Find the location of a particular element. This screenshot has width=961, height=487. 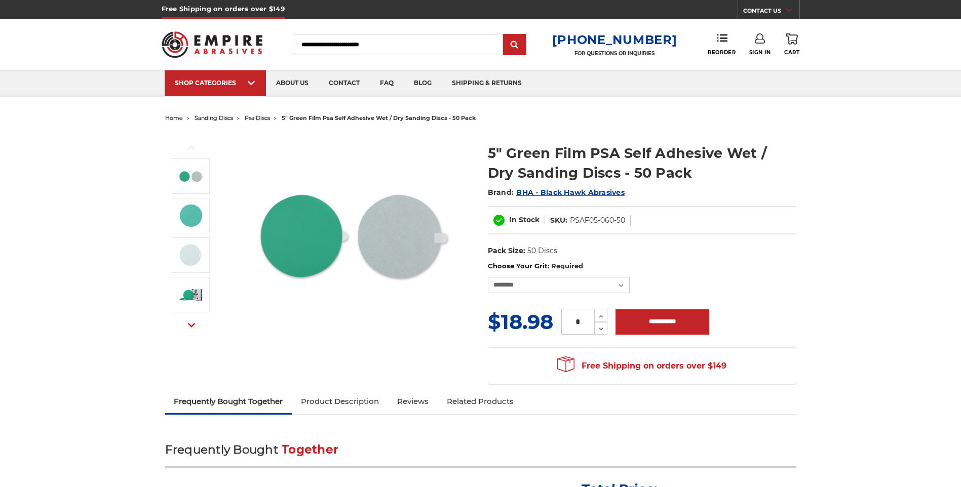

a: faq is located at coordinates (386, 83).